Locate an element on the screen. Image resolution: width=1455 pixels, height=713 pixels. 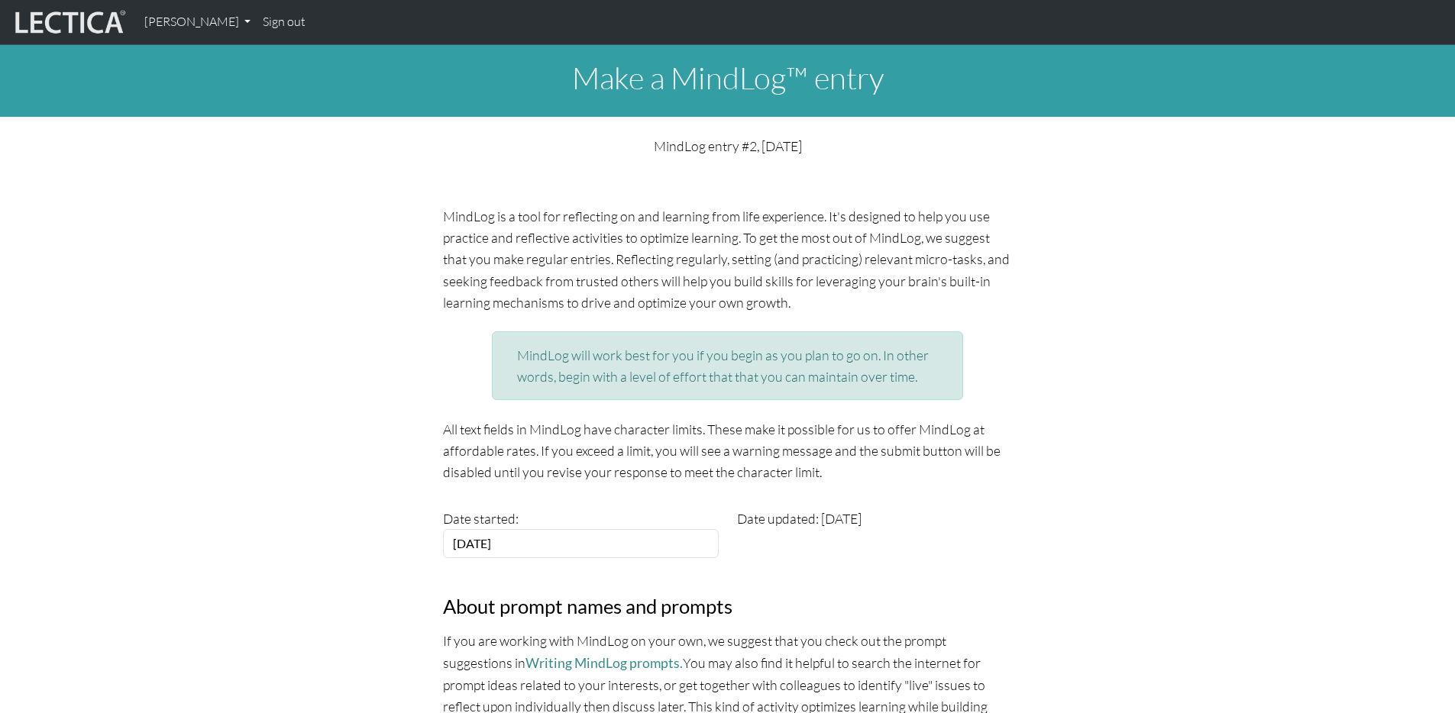
p: MindLog is a tool for reflecting on and learning from life experience. It's designed to help you ... is located at coordinates (728, 259).